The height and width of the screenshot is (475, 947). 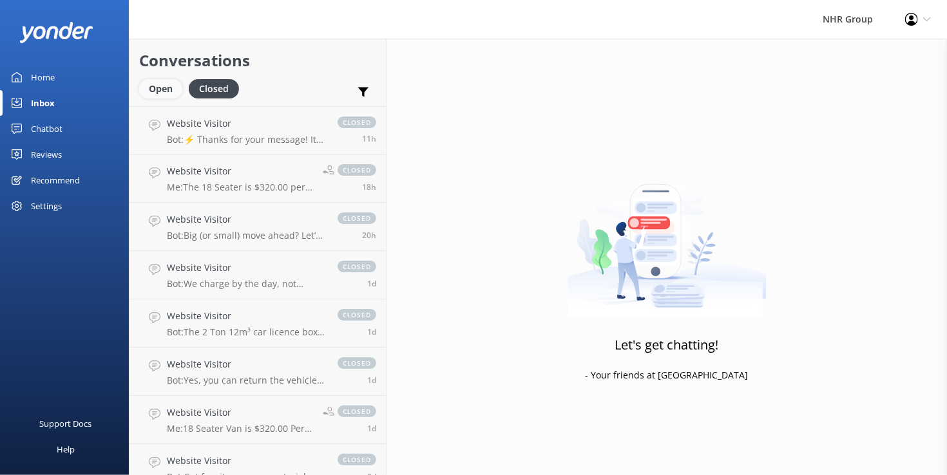 I want to click on p: Me: The 18 Seater is $320.00 per day, so click(x=240, y=187).